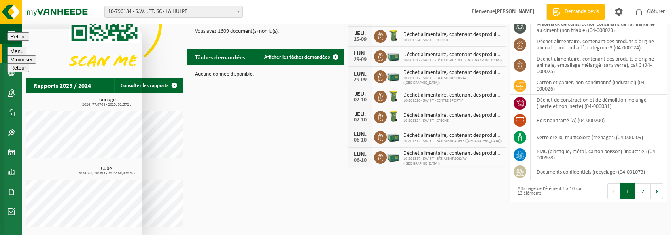  I want to click on span: Menu, so click(13, 22).